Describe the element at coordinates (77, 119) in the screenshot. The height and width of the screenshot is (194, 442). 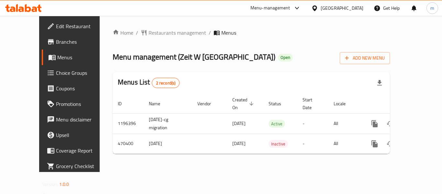
I see `a: Menu disclaimer` at that location.